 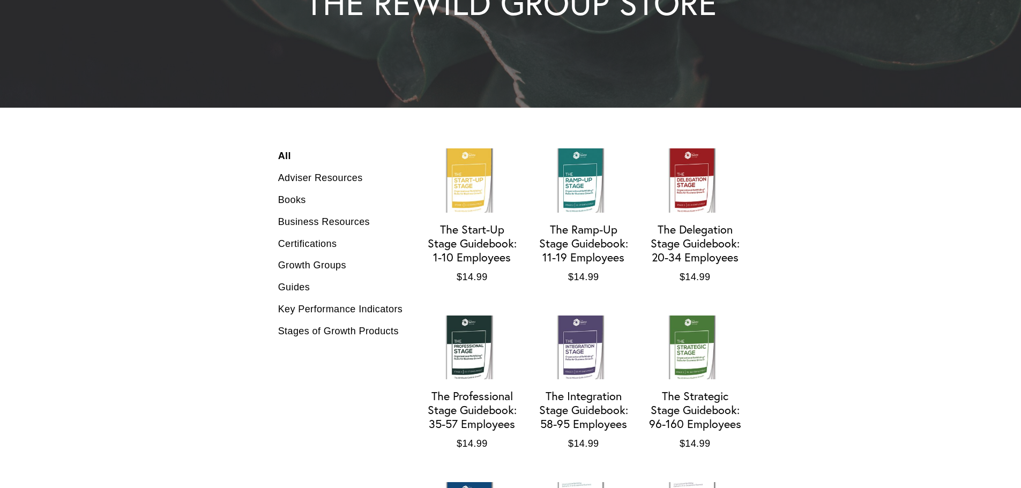 I want to click on a: The Professional Stage Guidebook: 35-57 Employees, so click(x=472, y=384).